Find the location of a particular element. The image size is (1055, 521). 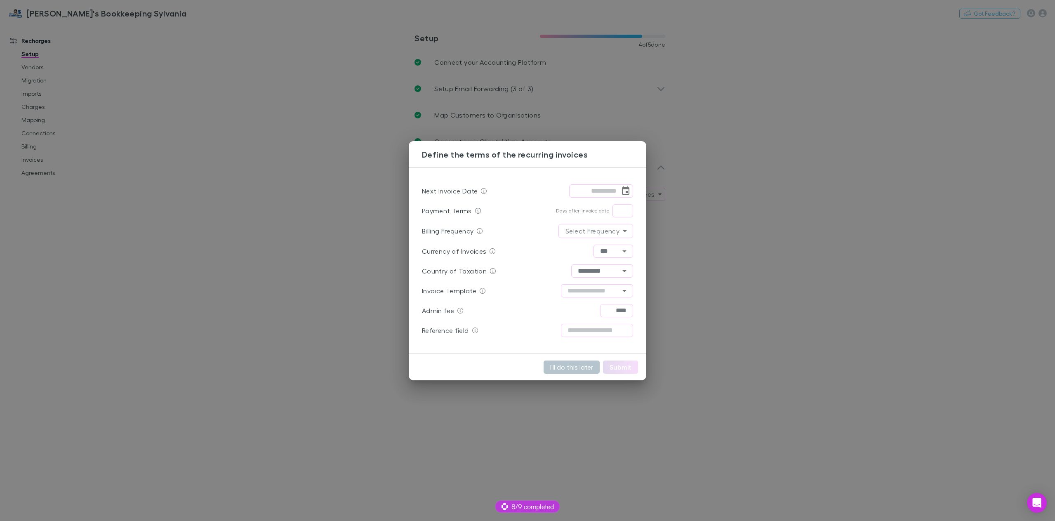

div: Select Frequency is located at coordinates (596, 231).